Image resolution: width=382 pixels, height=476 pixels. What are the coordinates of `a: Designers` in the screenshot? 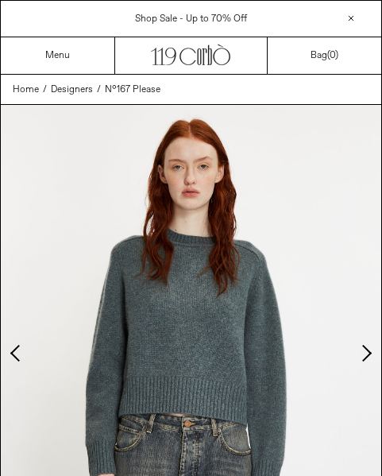 It's located at (72, 90).